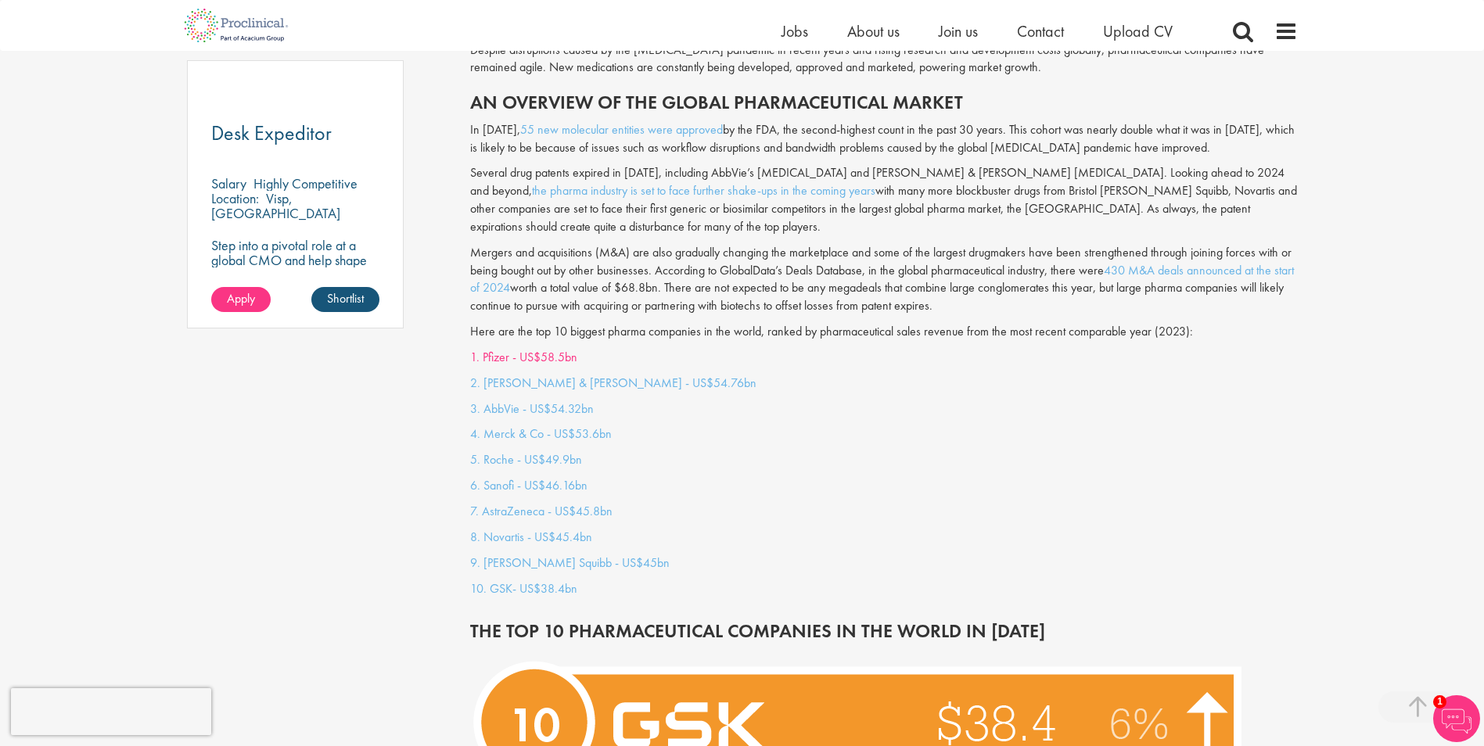  Describe the element at coordinates (1137, 31) in the screenshot. I see `a: Upload CV` at that location.